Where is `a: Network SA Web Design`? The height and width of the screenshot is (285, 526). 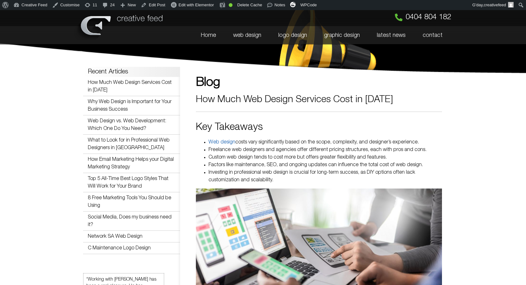
a: Network SA Web Design is located at coordinates (115, 237).